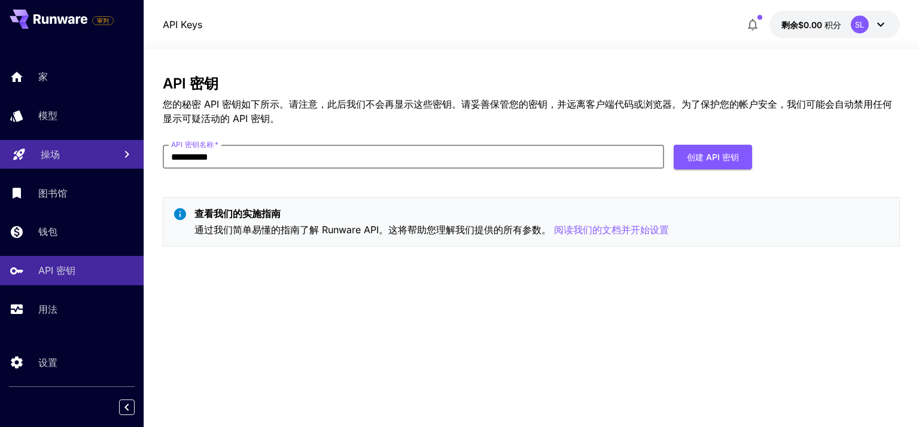 Image resolution: width=919 pixels, height=427 pixels. What do you see at coordinates (43, 77) in the screenshot?
I see `font: 家` at bounding box center [43, 77].